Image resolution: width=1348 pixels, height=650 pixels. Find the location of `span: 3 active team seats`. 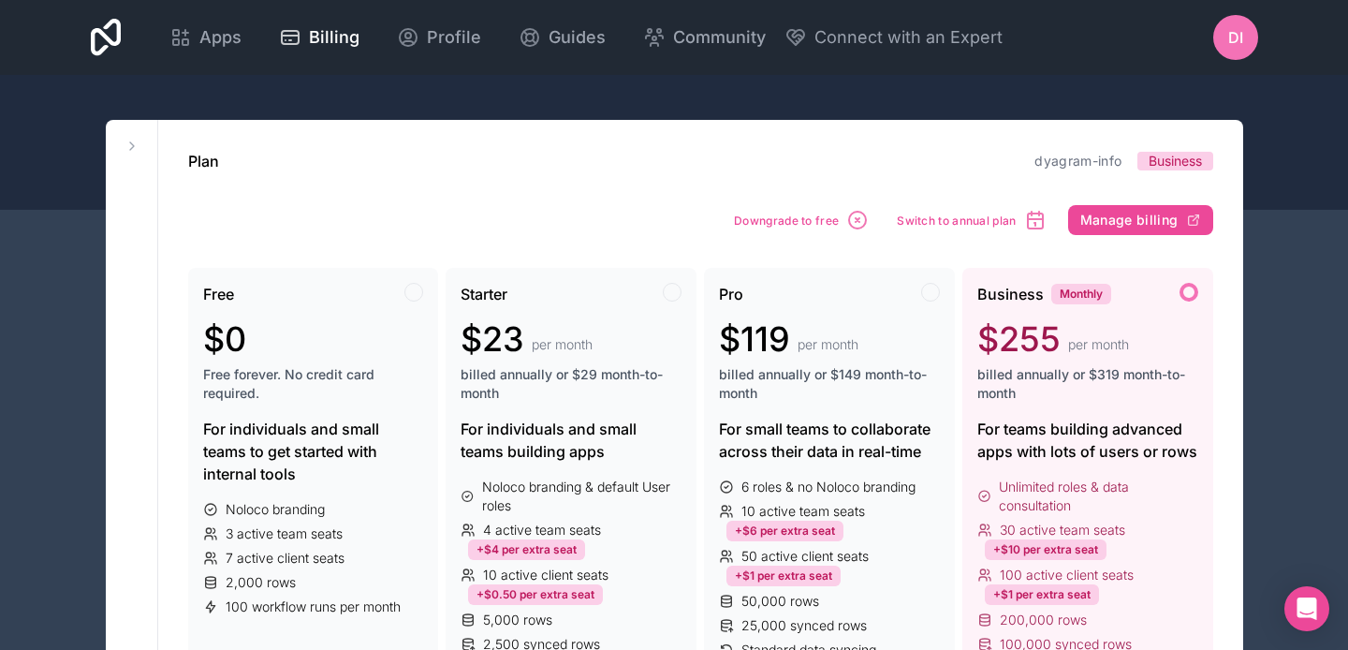

span: 3 active team seats is located at coordinates (284, 534).